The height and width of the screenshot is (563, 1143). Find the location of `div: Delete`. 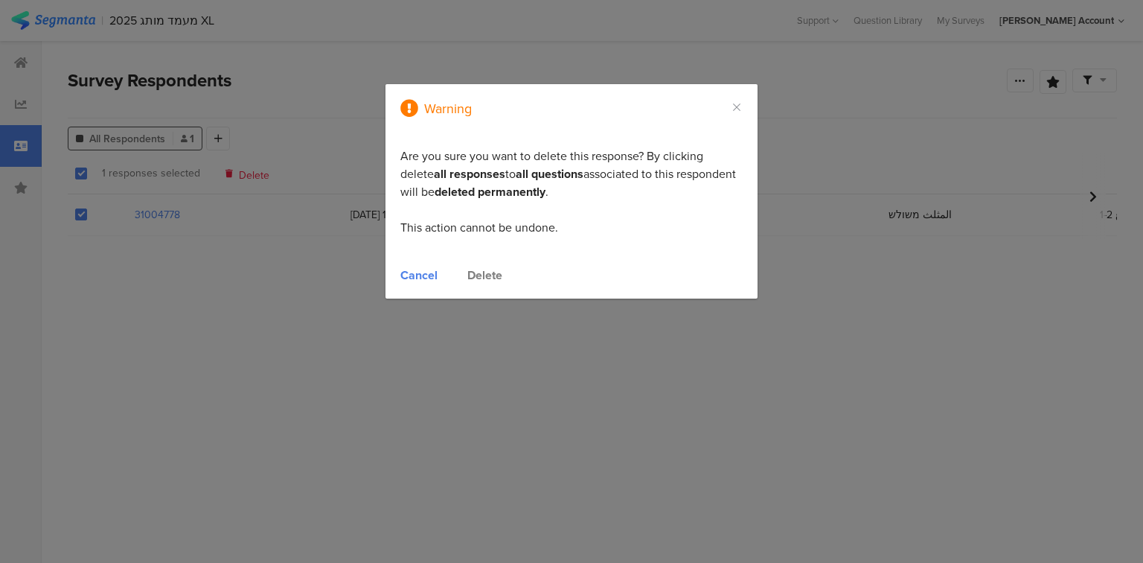

div: Delete is located at coordinates (485, 275).